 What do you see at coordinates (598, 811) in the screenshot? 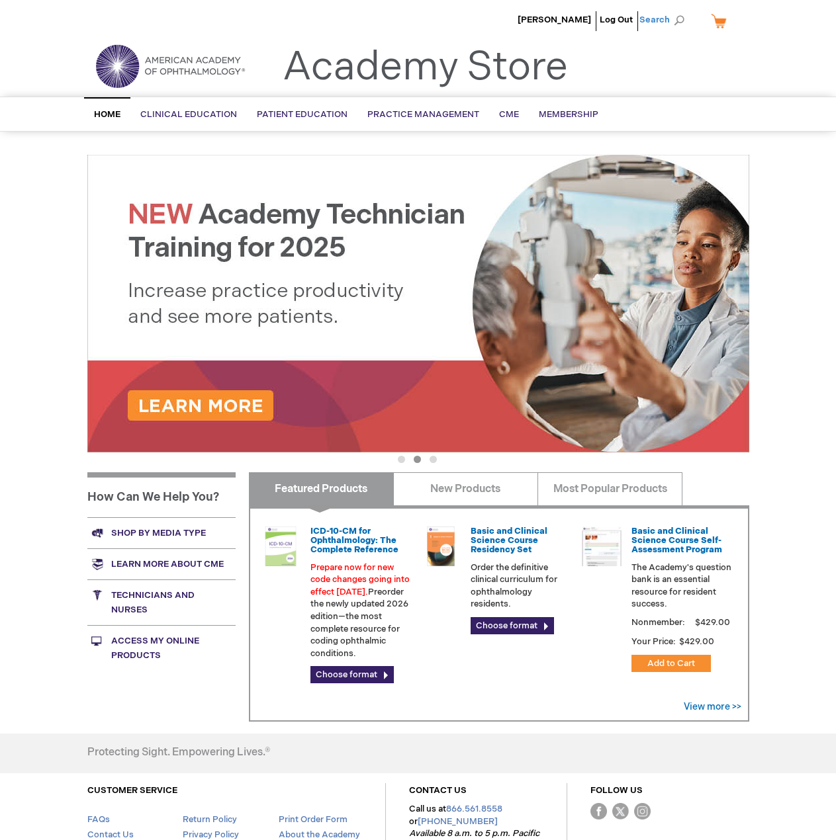
I see `img: Facebook` at bounding box center [598, 811].